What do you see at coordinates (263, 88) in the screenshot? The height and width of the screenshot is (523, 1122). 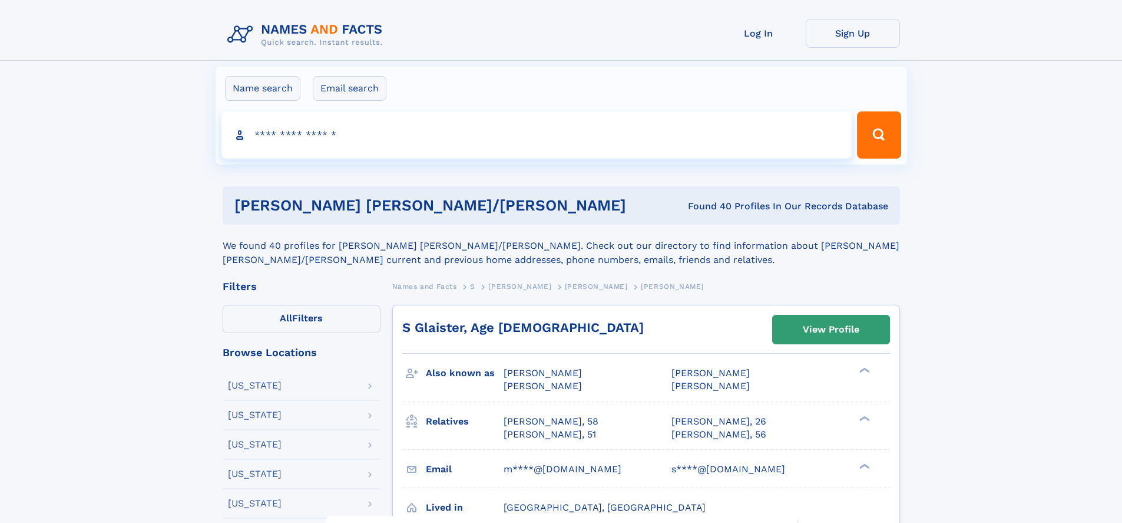 I see `label: Name search` at bounding box center [263, 88].